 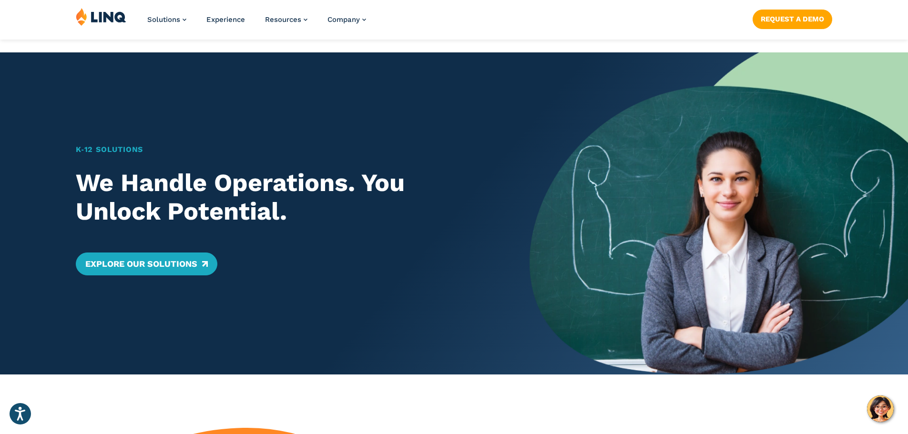 What do you see at coordinates (719, 214) in the screenshot?
I see `img: Home Banner` at bounding box center [719, 214].